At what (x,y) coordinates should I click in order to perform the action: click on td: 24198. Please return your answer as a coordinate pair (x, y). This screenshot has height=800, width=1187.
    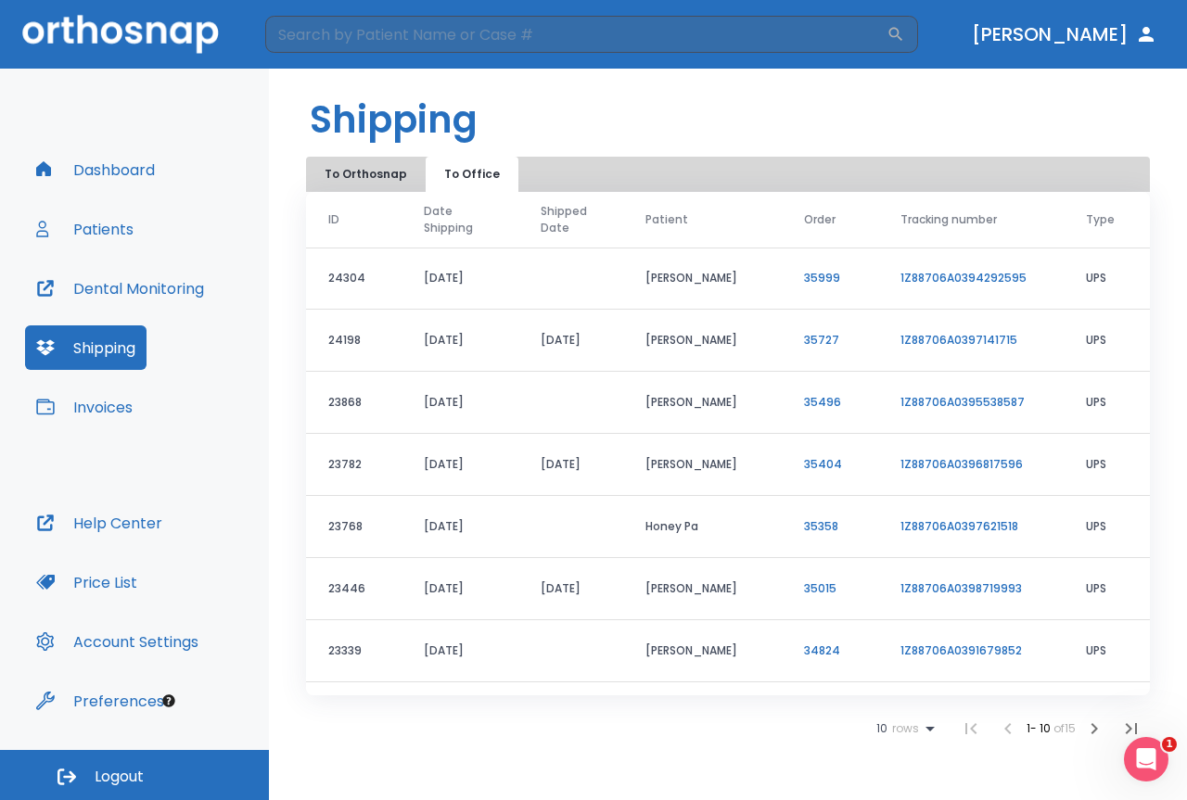
    Looking at the image, I should click on (353, 340).